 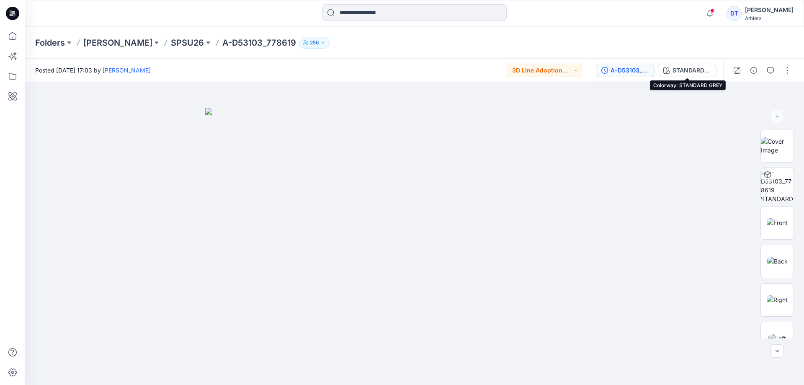 What do you see at coordinates (314, 43) in the screenshot?
I see `p: 256` at bounding box center [314, 43].